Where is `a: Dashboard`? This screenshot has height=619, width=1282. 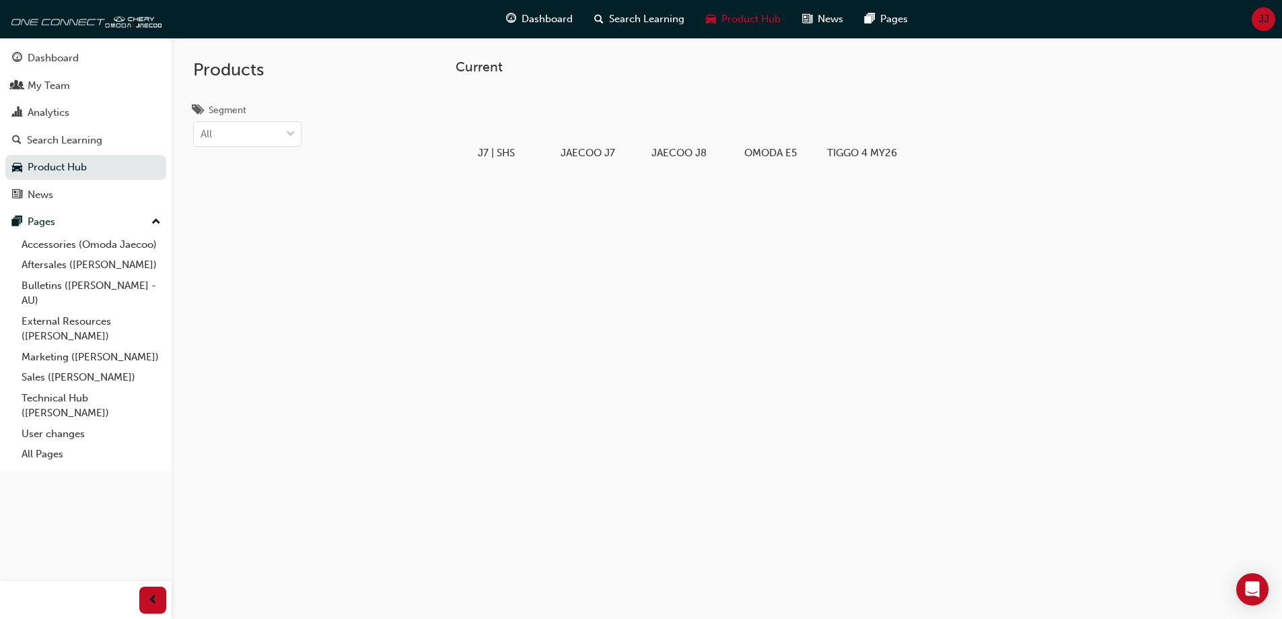
a: Dashboard is located at coordinates (85, 58).